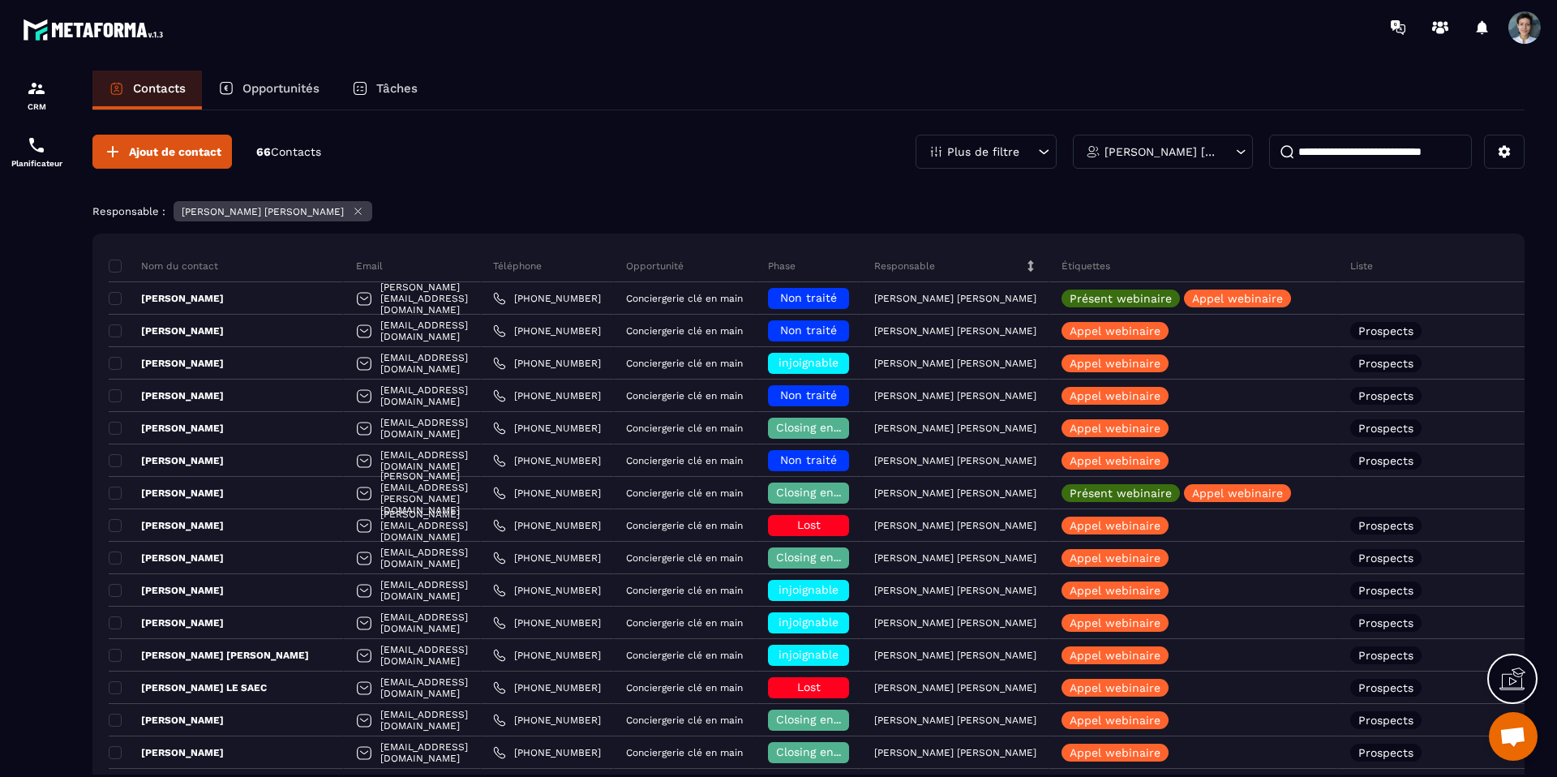  Describe the element at coordinates (904, 266) in the screenshot. I see `p: Responsable` at that location.